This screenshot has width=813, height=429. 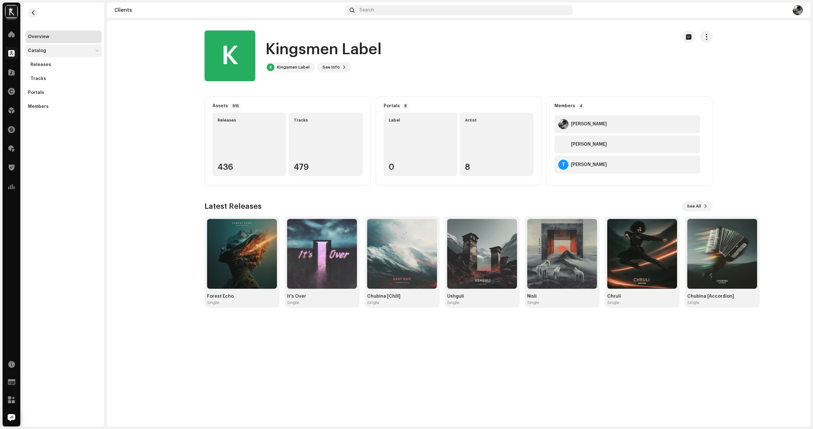 What do you see at coordinates (420, 120) in the screenshot?
I see `div: Label` at bounding box center [420, 120].